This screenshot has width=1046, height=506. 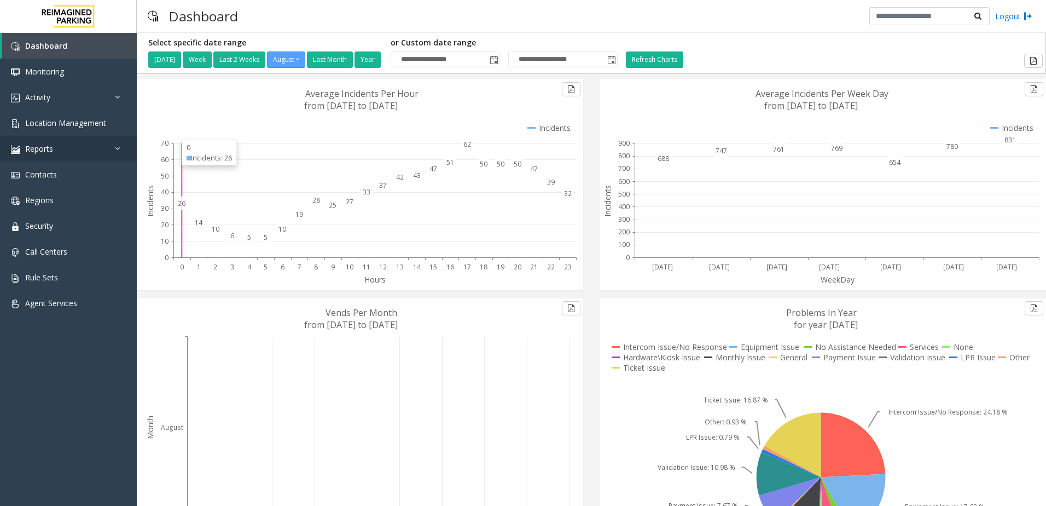 What do you see at coordinates (330, 60) in the screenshot?
I see `button: Last Month` at bounding box center [330, 60].